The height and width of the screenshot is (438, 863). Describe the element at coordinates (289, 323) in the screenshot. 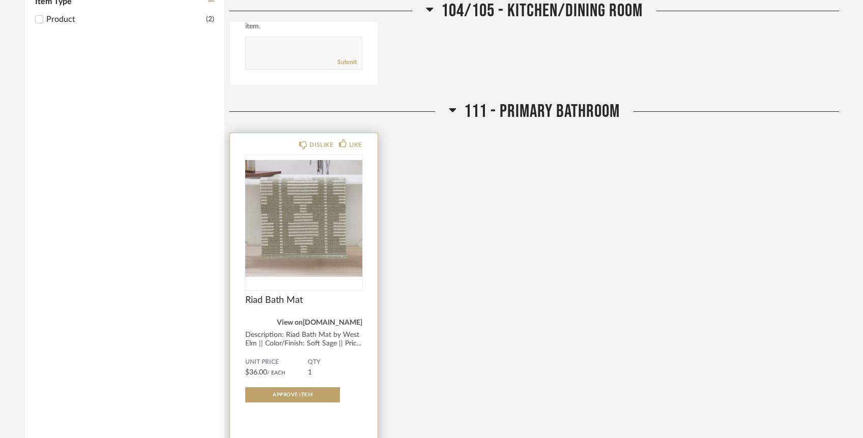

I see `span: View on` at that location.